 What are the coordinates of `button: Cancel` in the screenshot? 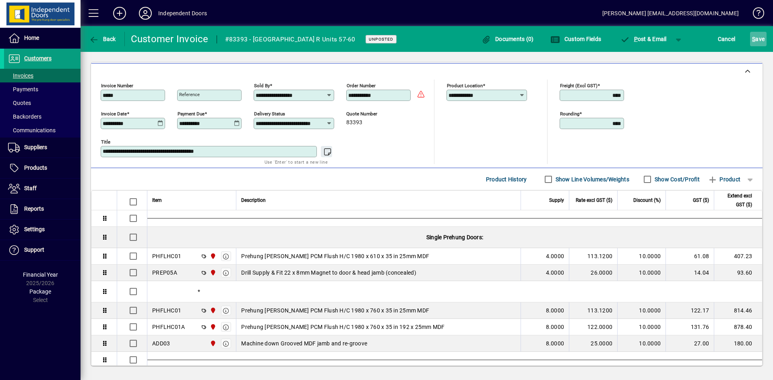 It's located at (727, 39).